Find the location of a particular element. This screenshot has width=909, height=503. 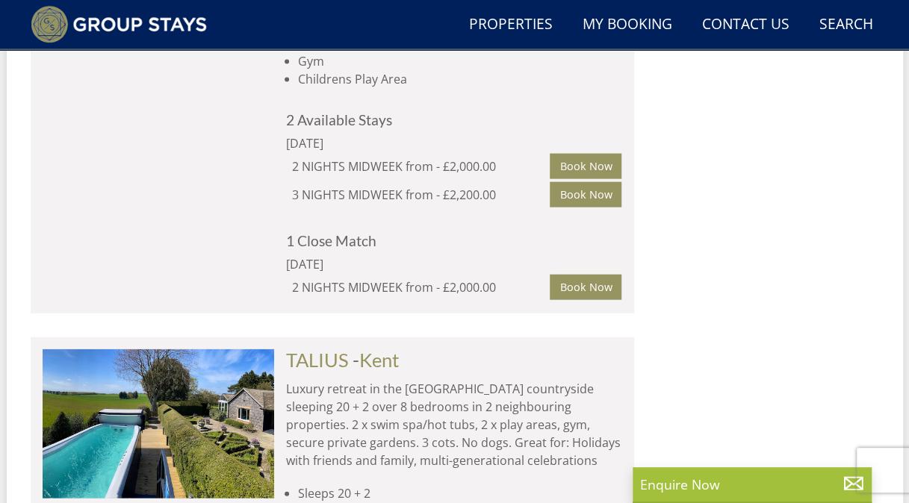

p: Enquire Now is located at coordinates (752, 485).